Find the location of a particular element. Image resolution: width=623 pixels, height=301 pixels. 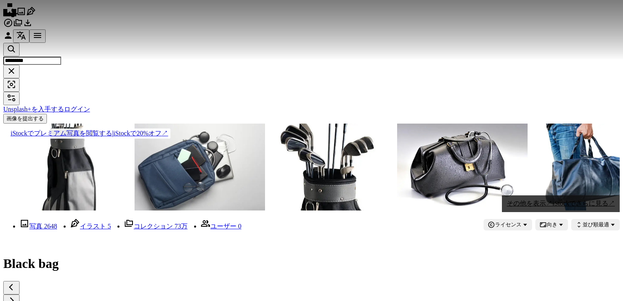

span: 向き is located at coordinates (552, 224).